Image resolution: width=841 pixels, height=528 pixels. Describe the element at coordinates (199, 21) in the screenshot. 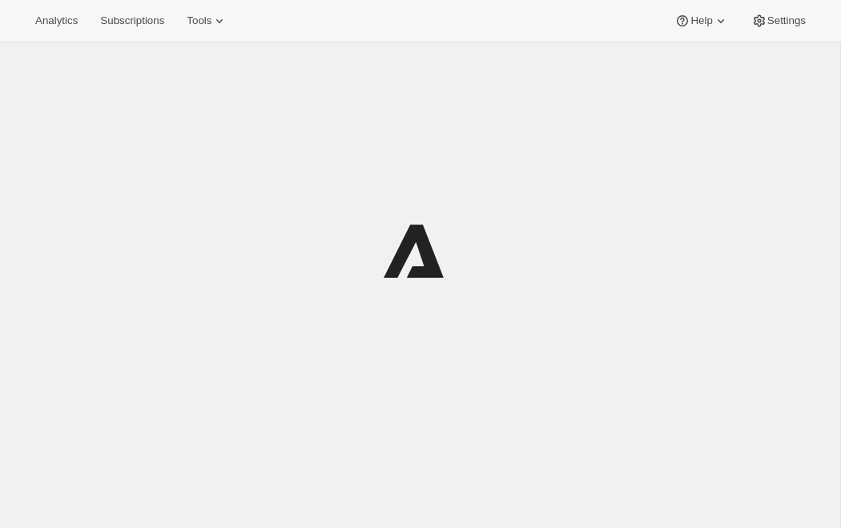

I see `span: Tools` at that location.